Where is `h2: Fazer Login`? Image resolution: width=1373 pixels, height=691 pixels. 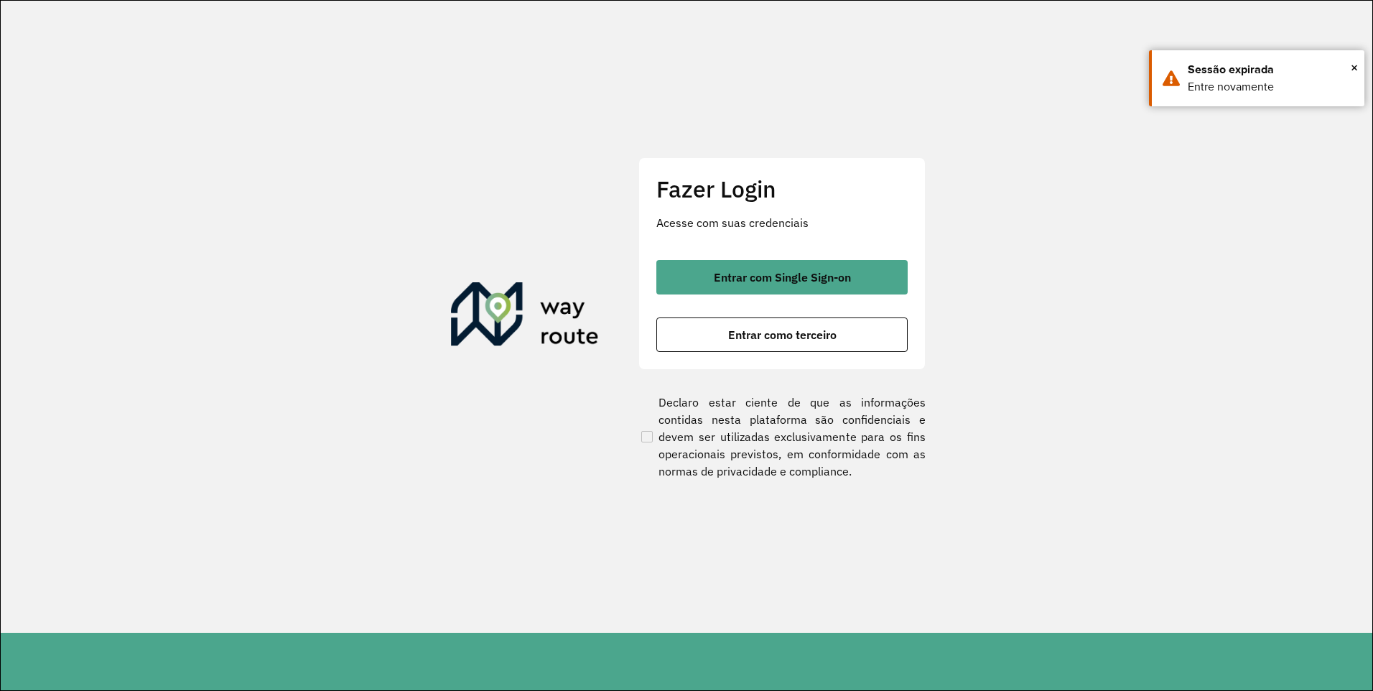
h2: Fazer Login is located at coordinates (782, 189).